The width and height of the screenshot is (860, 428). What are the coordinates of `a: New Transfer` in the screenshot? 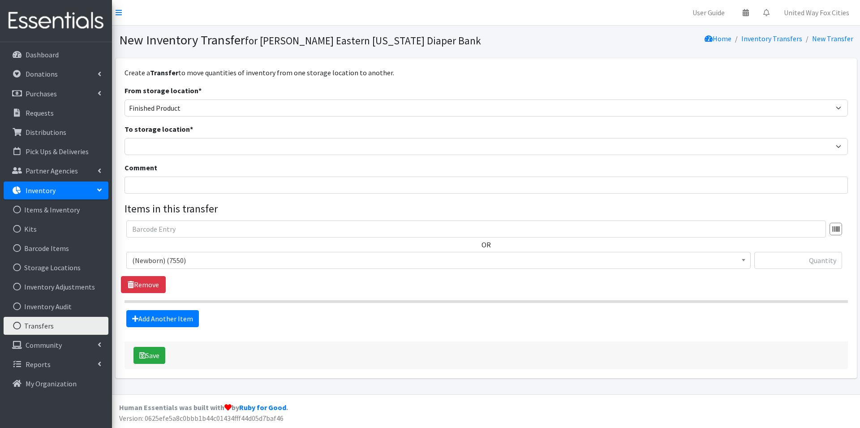 It's located at (833, 39).